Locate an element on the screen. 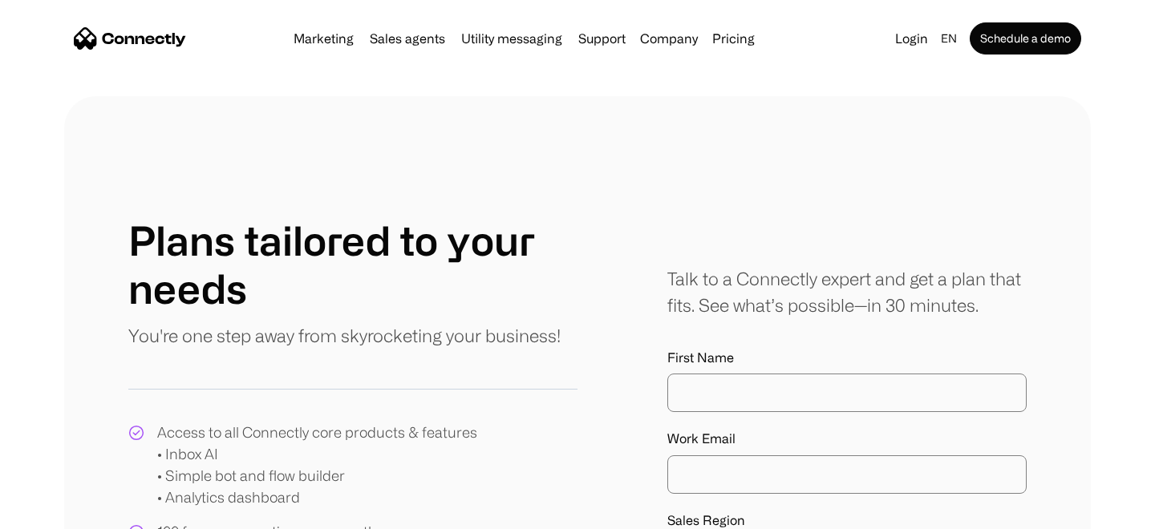  a: Schedule a demo is located at coordinates (1025, 38).